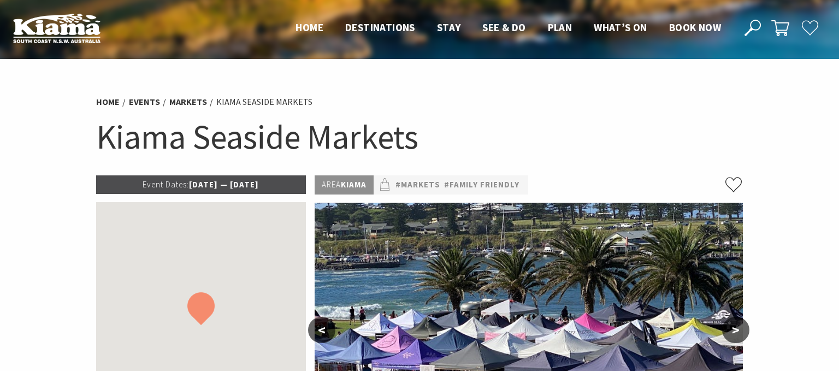  Describe the element at coordinates (144, 102) in the screenshot. I see `a: Events` at that location.